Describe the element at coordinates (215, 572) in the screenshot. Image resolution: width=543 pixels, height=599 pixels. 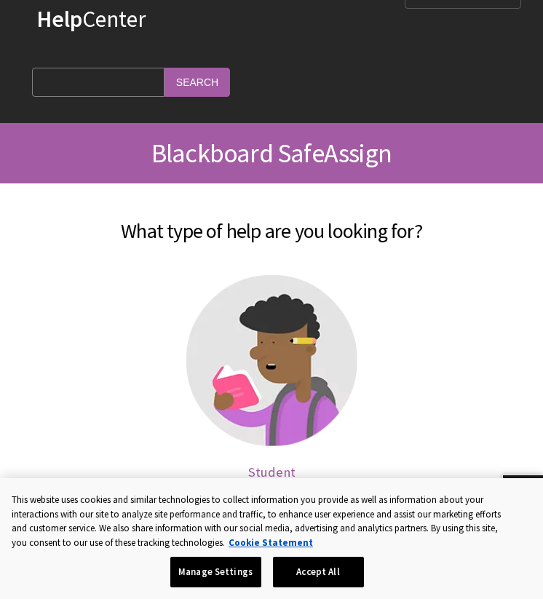
I see `button: Manage Settings` at that location.